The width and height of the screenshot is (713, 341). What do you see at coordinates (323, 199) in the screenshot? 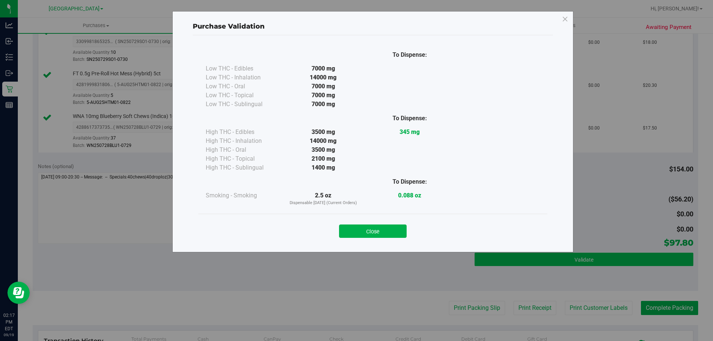
I see `div: 2.5 oz` at bounding box center [323, 199].